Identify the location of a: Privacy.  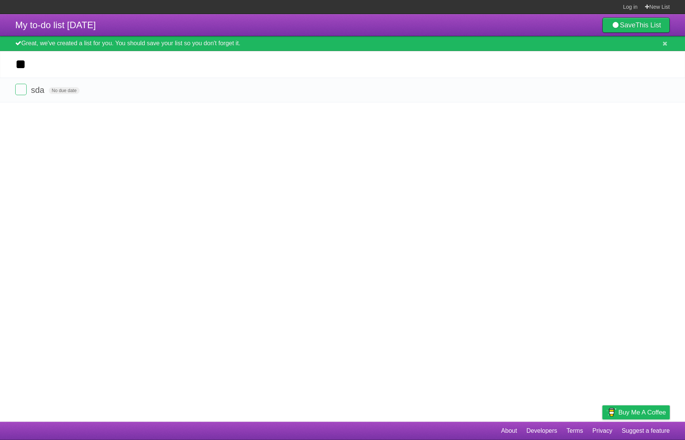
(603, 431).